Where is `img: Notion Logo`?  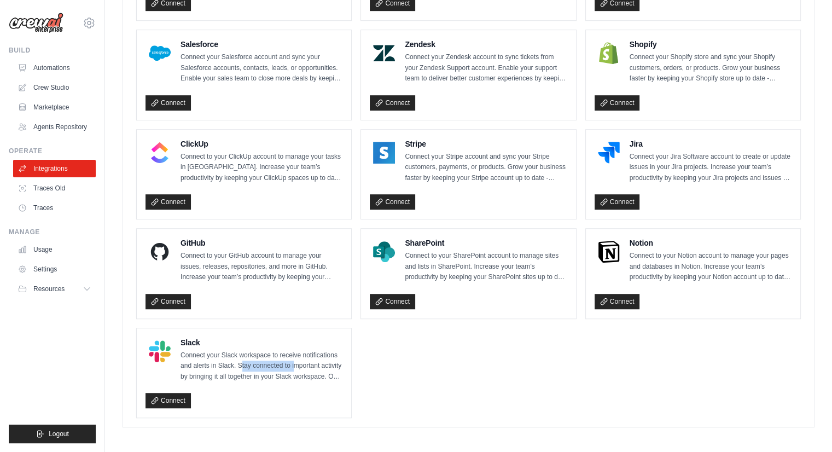 img: Notion Logo is located at coordinates (609, 252).